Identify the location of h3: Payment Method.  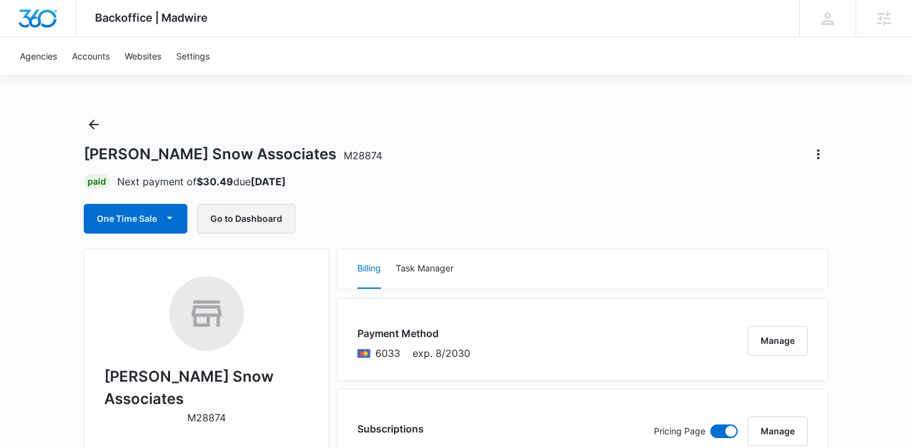
(414, 334).